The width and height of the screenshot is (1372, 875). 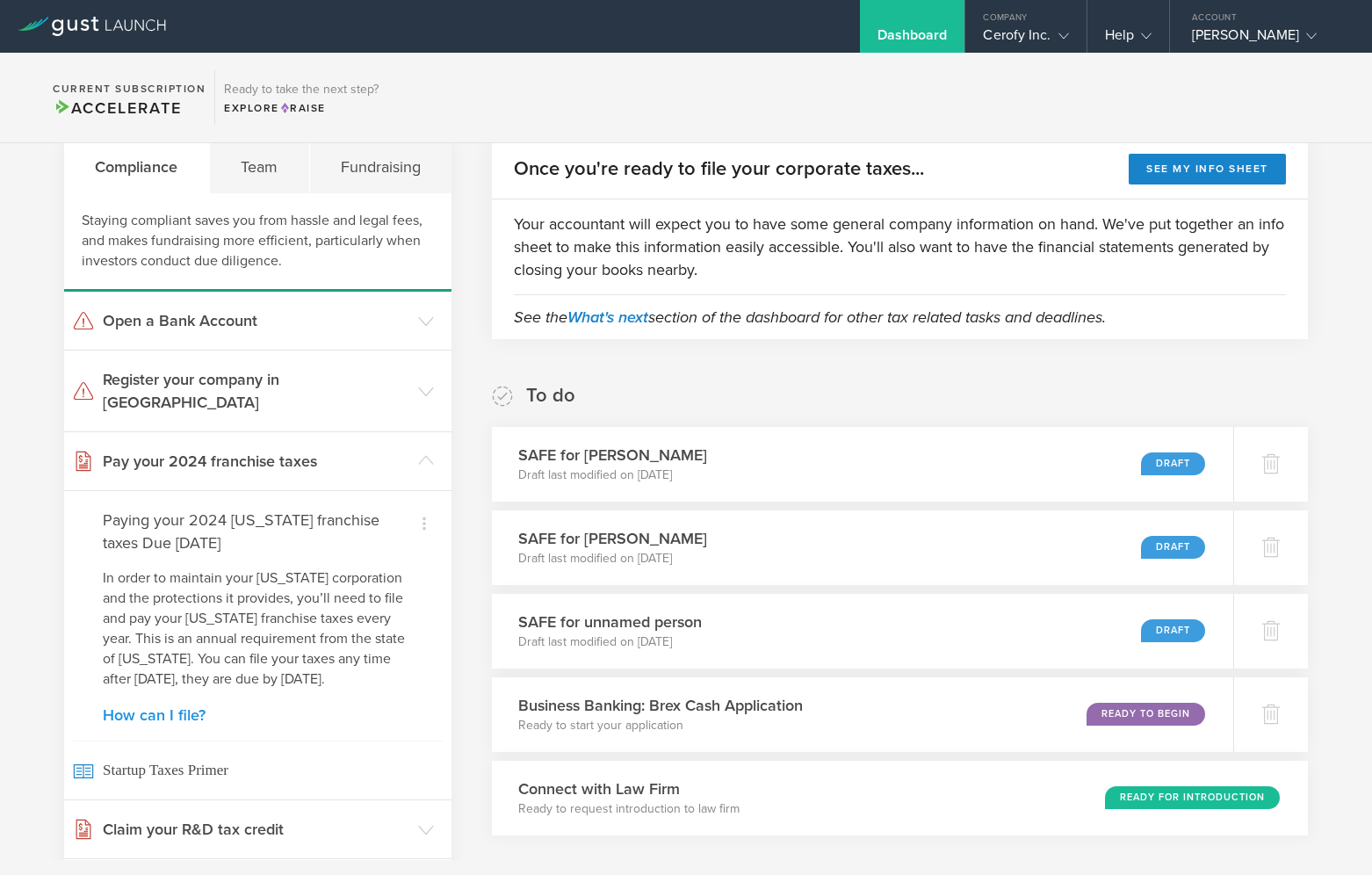 I want to click on a: Startup Taxes Primer, so click(x=258, y=769).